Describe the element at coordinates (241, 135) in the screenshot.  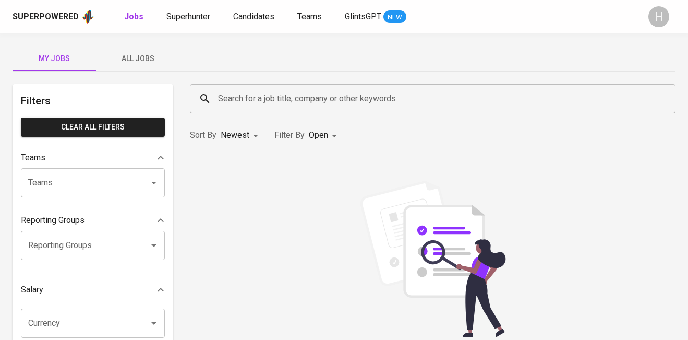
I see `div: Newest` at that location.